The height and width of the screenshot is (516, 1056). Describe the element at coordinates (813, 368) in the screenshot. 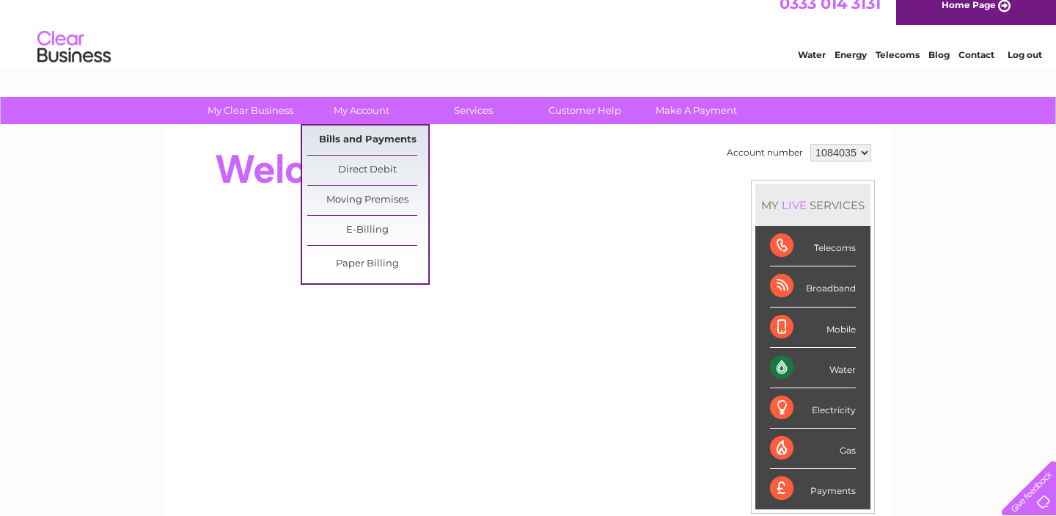

I see `div: Water` at that location.